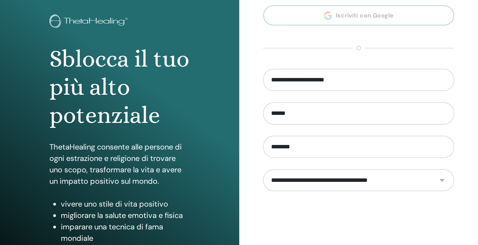 This screenshot has width=478, height=245. Describe the element at coordinates (125, 232) in the screenshot. I see `li: imparare una tecnica di fama mondiale` at that location.